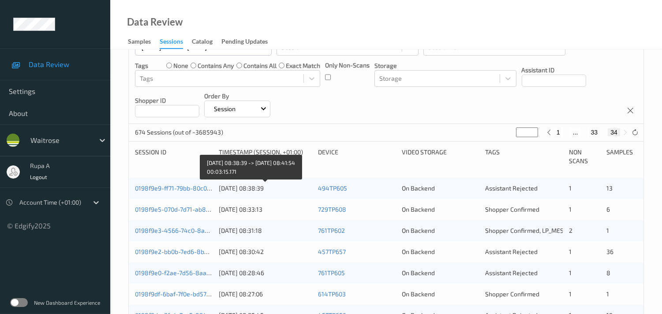 The image size is (662, 314). What do you see at coordinates (192, 188) in the screenshot?
I see `a: 0198f9e9-ff71-79bb-80c0-781088ce91b2` at bounding box center [192, 188].